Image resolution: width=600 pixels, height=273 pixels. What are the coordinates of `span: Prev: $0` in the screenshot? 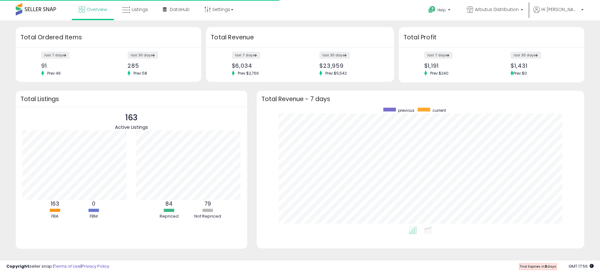 It's located at (520, 73).